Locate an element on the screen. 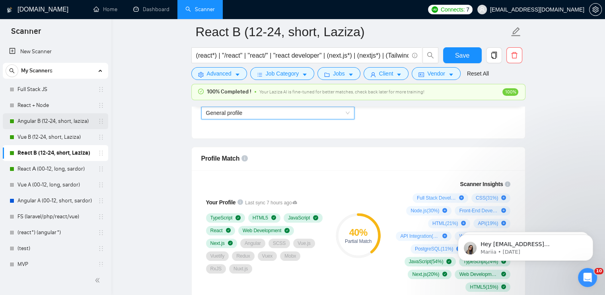 The width and height of the screenshot is (605, 295). a: dashboardDashboard is located at coordinates (151, 9).